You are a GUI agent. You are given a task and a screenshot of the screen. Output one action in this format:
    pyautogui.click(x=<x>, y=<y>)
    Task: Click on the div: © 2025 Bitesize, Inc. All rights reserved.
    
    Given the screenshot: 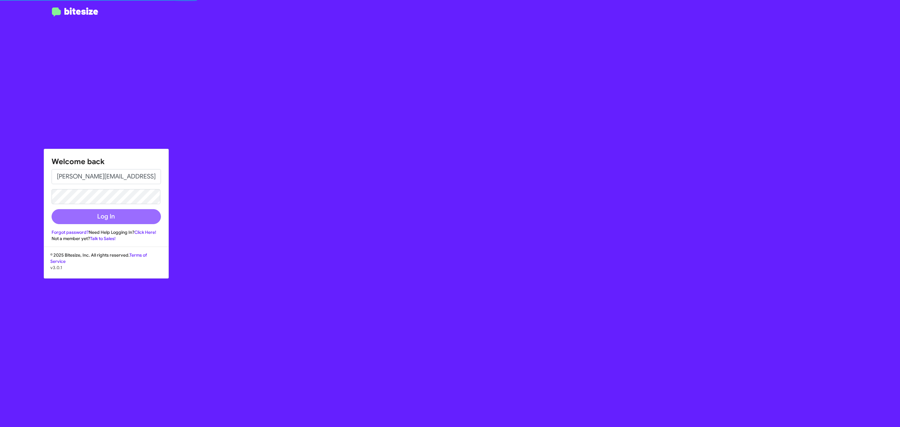 What is the action you would take?
    pyautogui.click(x=106, y=265)
    